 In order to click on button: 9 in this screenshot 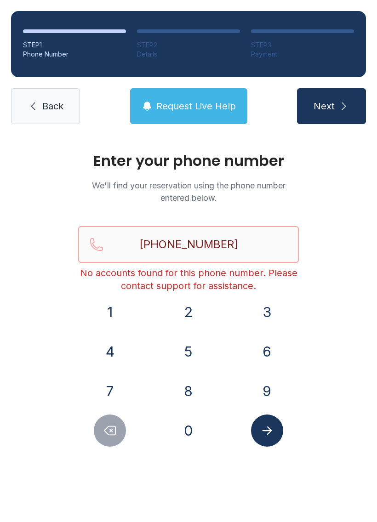, I will do `click(267, 391)`.